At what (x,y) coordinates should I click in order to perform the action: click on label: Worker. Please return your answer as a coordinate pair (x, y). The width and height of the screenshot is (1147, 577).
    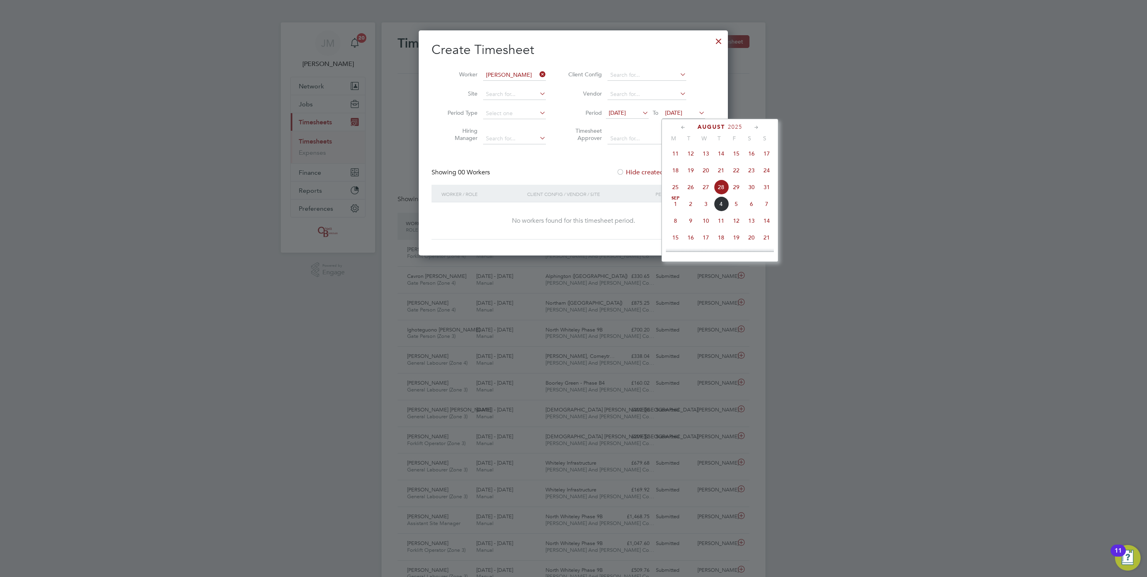
    Looking at the image, I should click on (460, 74).